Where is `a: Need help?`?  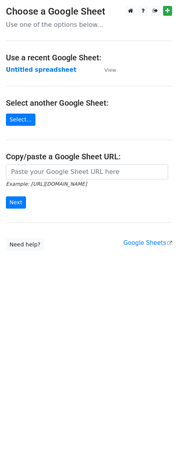 a: Need help? is located at coordinates (25, 244).